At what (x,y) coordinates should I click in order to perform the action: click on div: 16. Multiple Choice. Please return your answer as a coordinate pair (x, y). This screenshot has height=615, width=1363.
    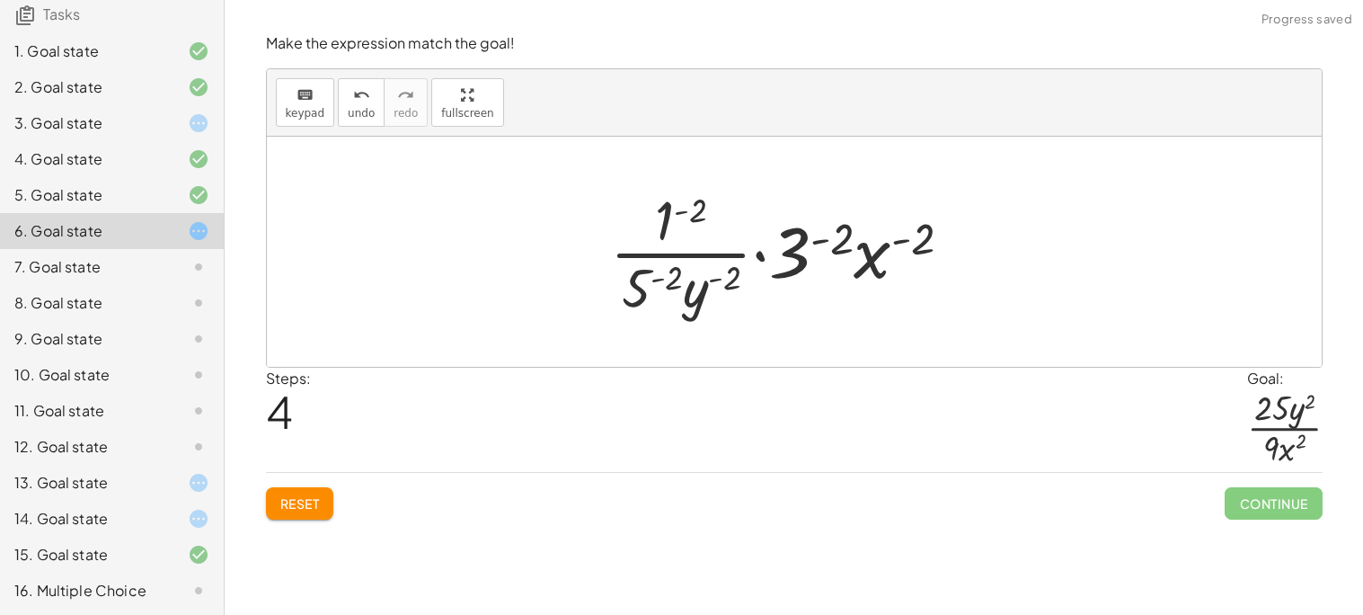
    Looking at the image, I should click on (86, 590).